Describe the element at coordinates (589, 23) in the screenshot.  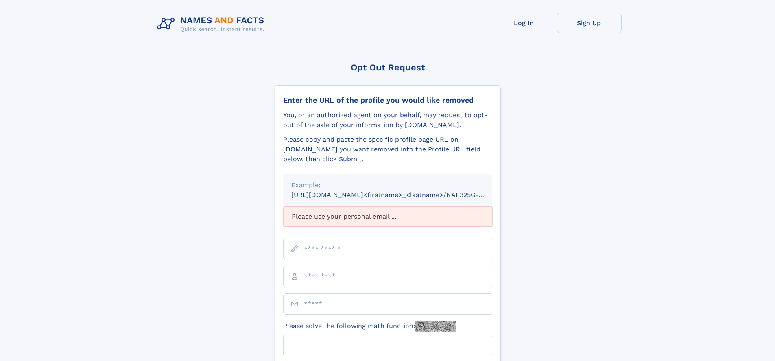
I see `a: Sign Up` at that location.